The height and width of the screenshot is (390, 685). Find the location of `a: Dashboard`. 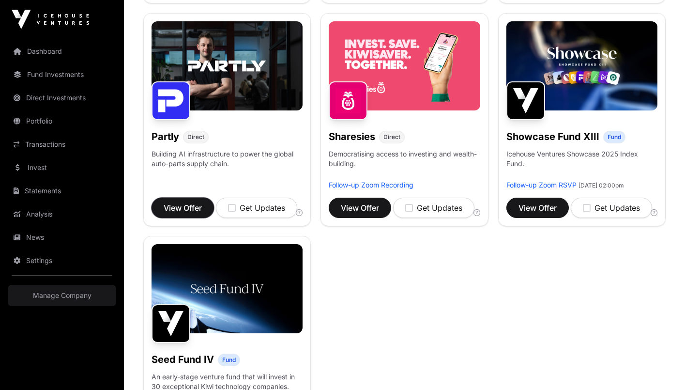

a: Dashboard is located at coordinates (62, 51).